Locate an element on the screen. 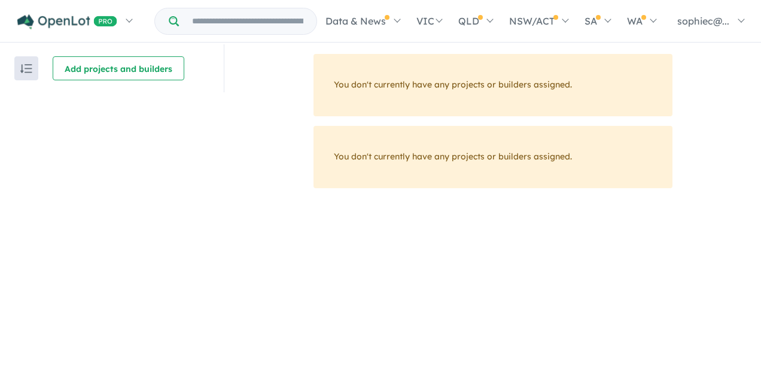 The height and width of the screenshot is (386, 761). img: sort.svg is located at coordinates (26, 68).